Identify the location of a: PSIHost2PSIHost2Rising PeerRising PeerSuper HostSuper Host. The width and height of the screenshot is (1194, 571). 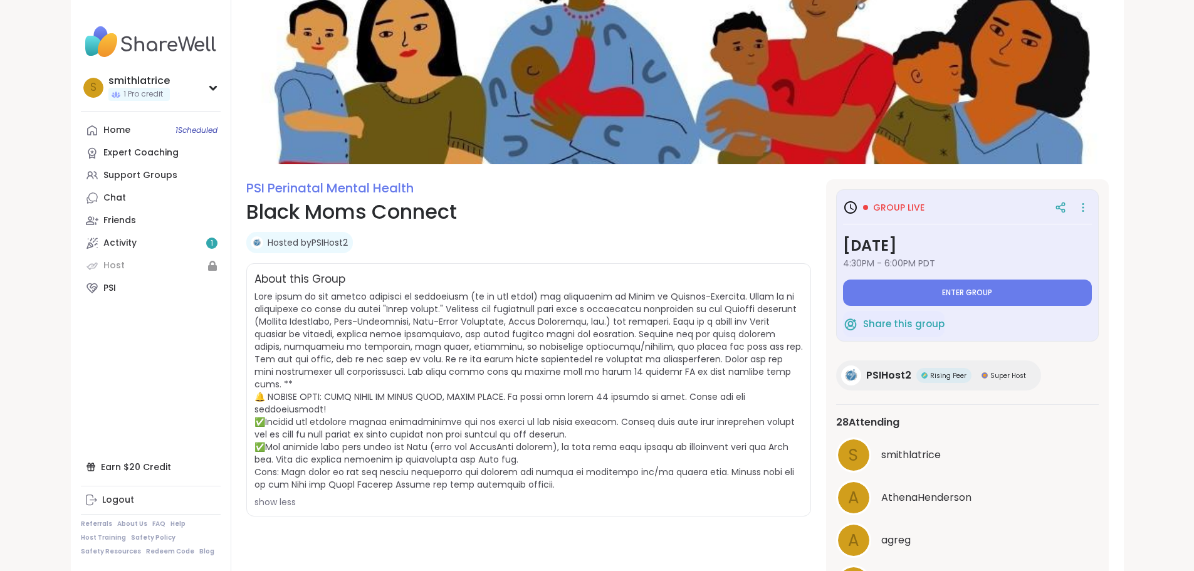
(938, 375).